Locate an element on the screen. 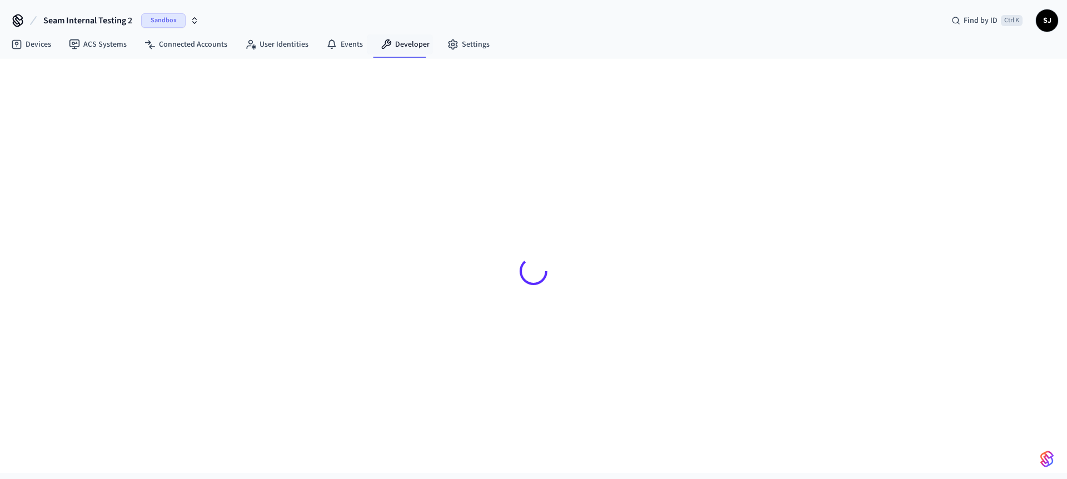  a: ACS Systems is located at coordinates (98, 44).